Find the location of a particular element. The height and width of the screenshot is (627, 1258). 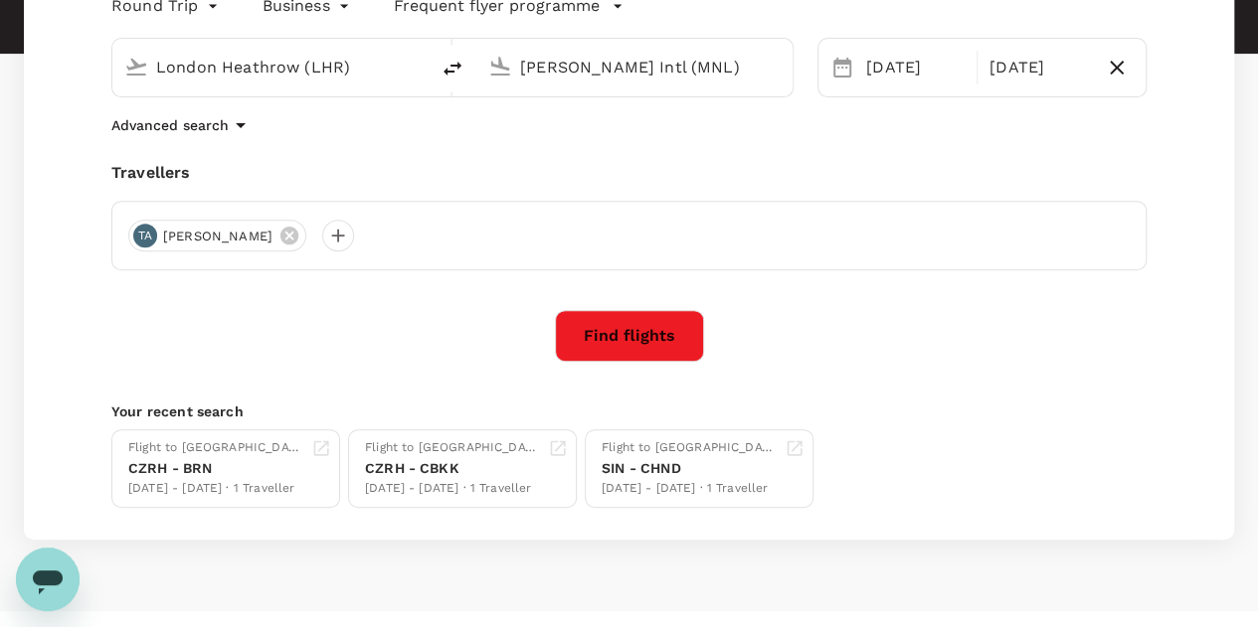

div: CZRH - BRN is located at coordinates (216, 468).